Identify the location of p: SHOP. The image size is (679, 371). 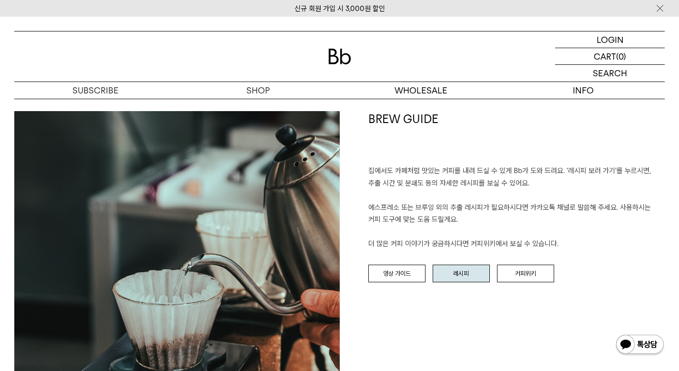
(258, 90).